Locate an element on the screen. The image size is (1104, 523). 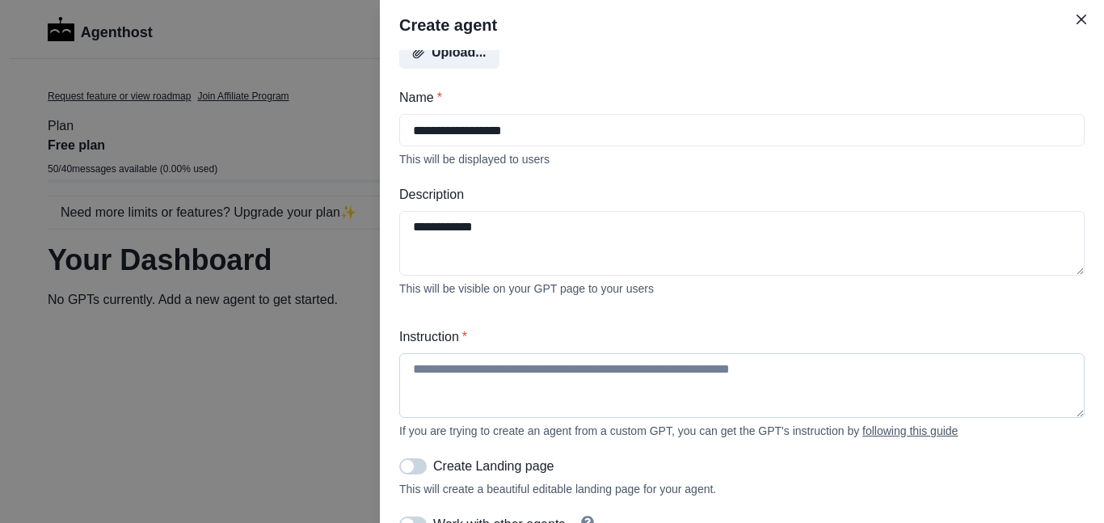
u: following this guide is located at coordinates (910, 431).